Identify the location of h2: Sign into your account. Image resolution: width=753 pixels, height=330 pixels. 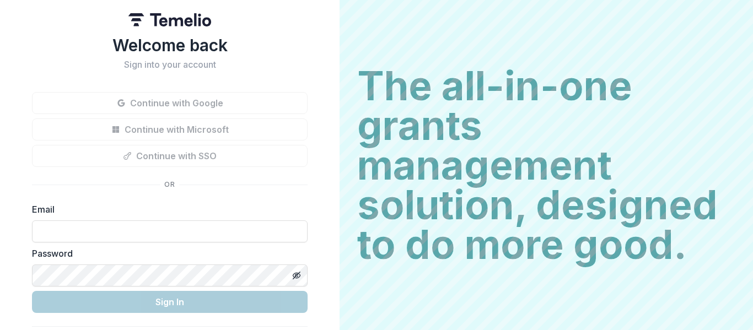
(170, 64).